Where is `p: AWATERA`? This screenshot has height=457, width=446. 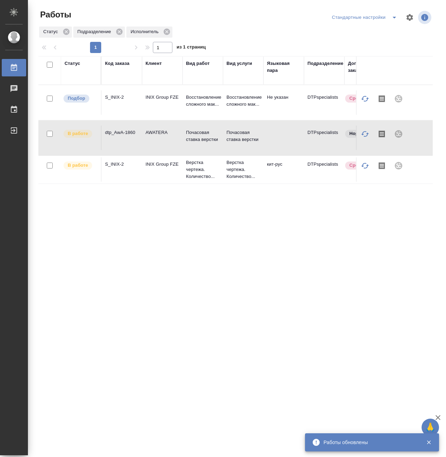 p: AWATERA is located at coordinates (162, 133).